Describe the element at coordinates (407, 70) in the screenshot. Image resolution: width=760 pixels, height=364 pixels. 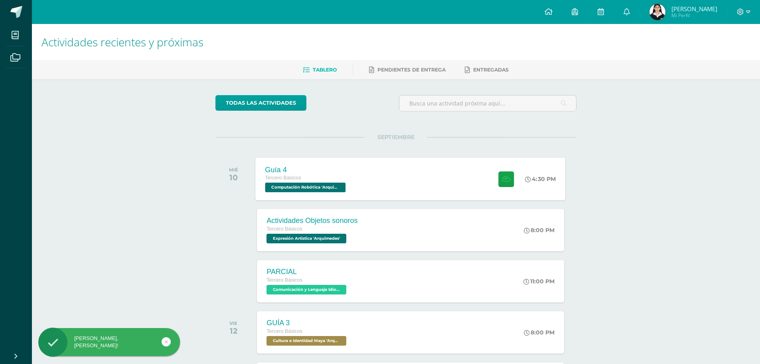
I see `a: Pendientes de entrega` at that location.